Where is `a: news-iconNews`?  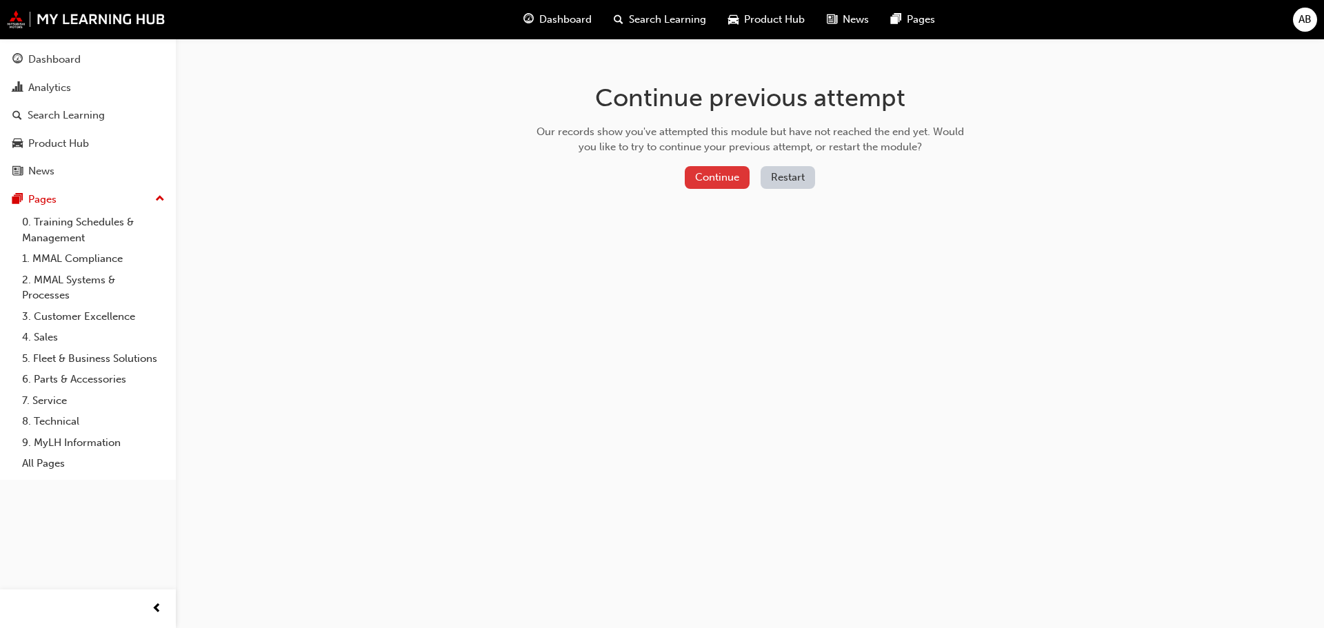 a: news-iconNews is located at coordinates (847, 19).